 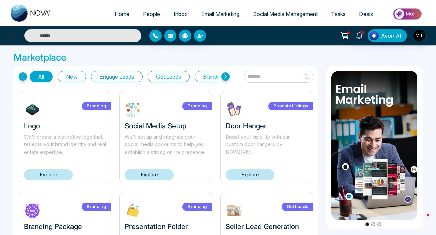 What do you see at coordinates (266, 227) in the screenshot?
I see `h3: Seller Lead Generation` at bounding box center [266, 227].